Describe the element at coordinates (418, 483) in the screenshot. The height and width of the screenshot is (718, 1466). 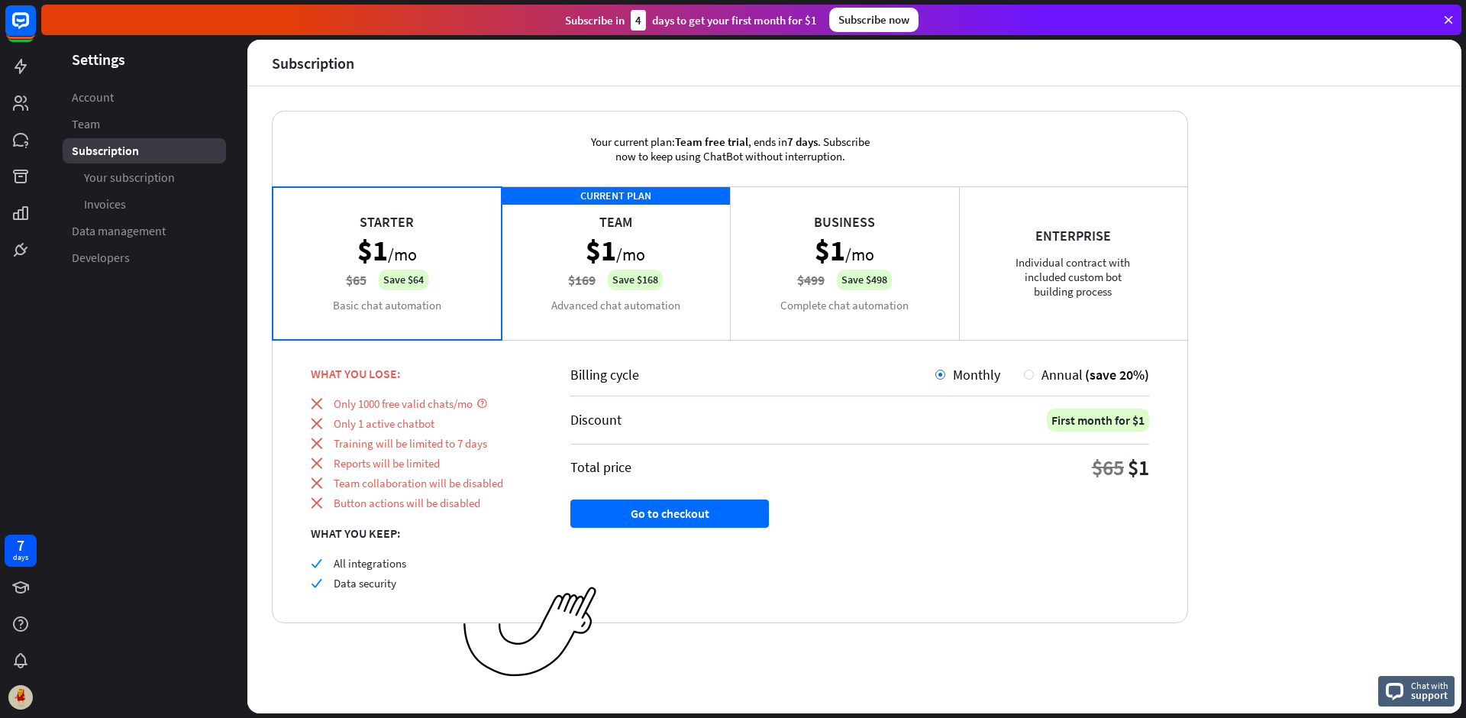
I see `span: Team collaboration will be disabled` at that location.